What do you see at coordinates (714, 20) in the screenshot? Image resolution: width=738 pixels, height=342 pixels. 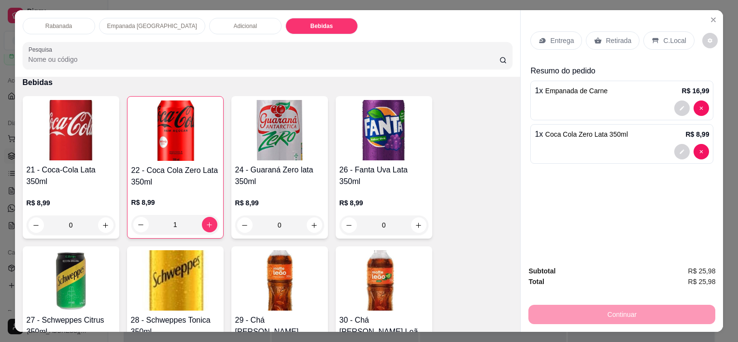 I see `button: Close` at bounding box center [714, 20].